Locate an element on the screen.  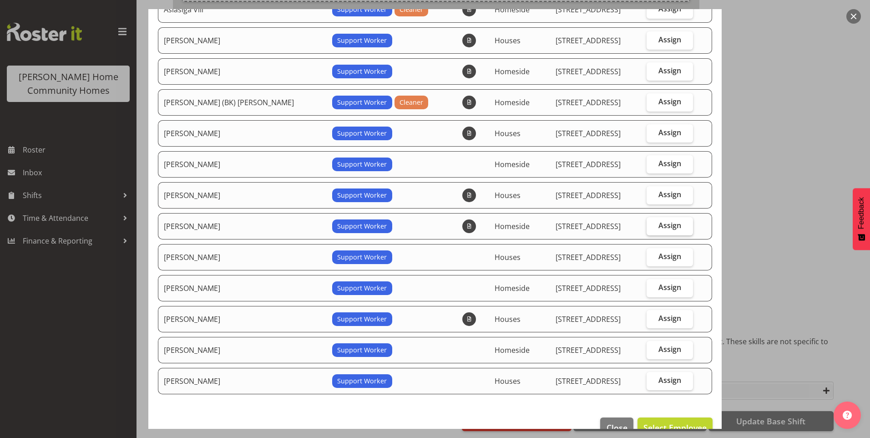
span: Close is located at coordinates (617, 427).